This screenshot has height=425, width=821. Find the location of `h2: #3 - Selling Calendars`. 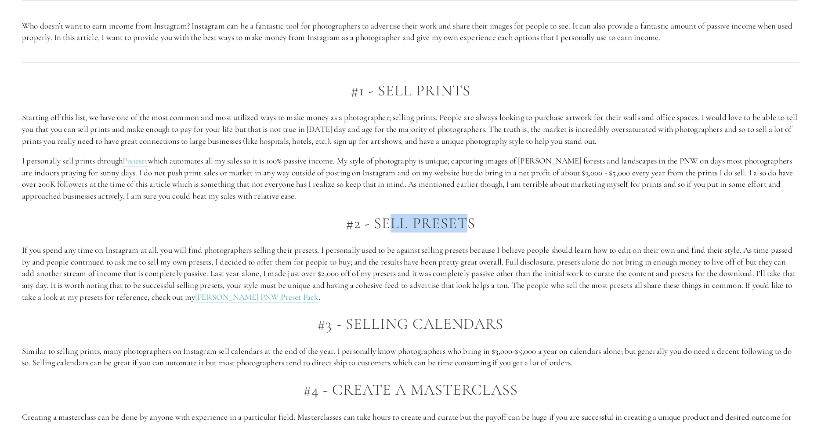

h2: #3 - Selling Calendars is located at coordinates (410, 324).